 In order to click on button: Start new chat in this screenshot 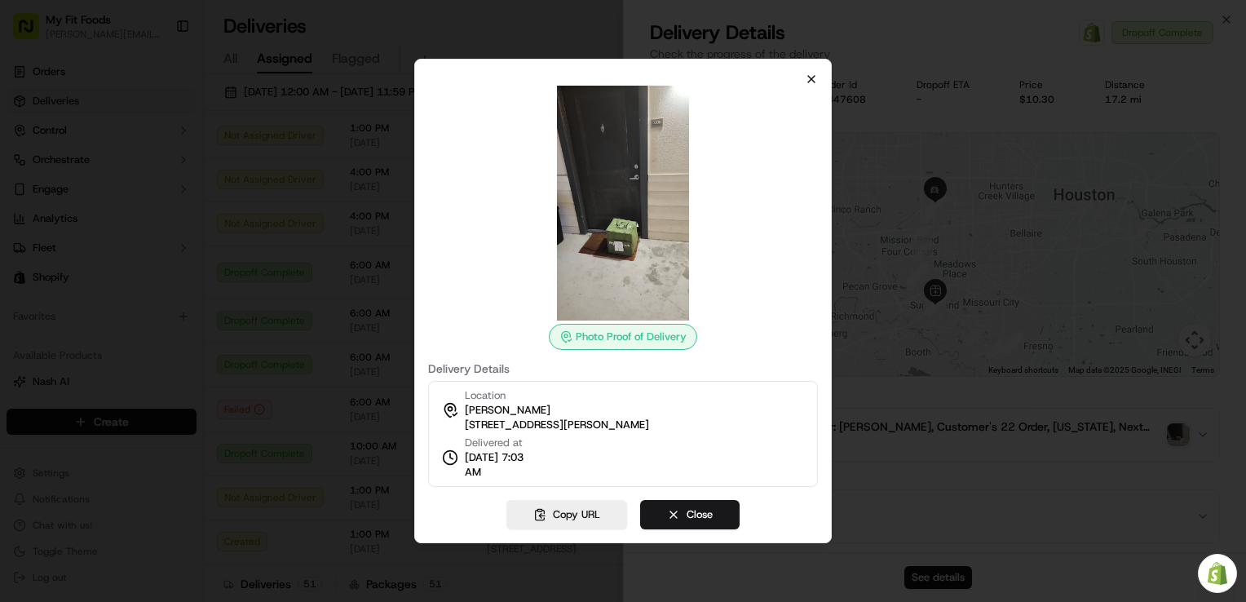, I will do `click(287, 170)`.